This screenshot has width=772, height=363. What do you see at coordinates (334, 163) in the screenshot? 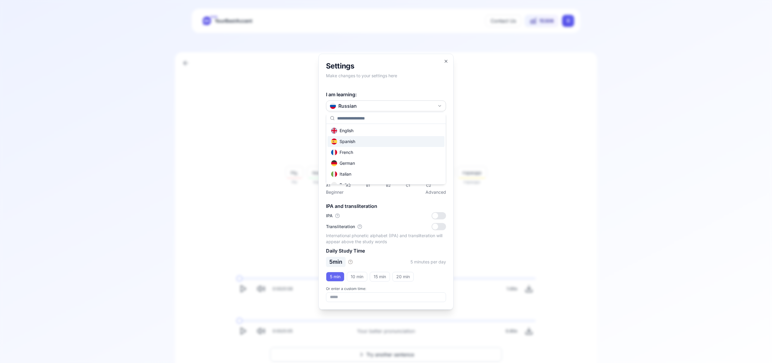
I see `img: de` at bounding box center [334, 163].